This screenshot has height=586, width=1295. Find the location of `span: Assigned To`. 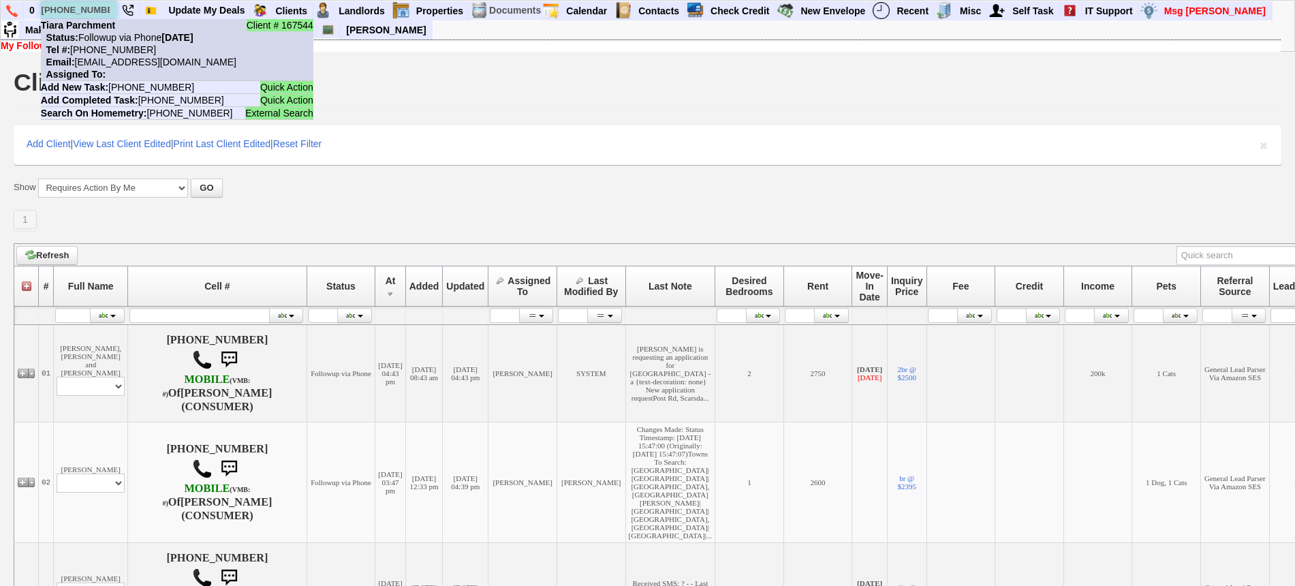

span: Assigned To is located at coordinates (529, 286).